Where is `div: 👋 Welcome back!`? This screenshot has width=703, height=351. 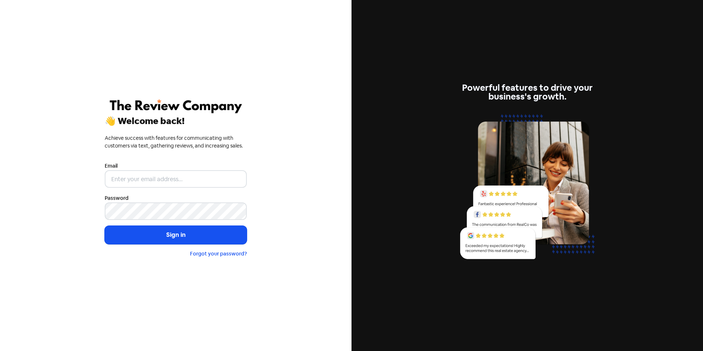
div: 👋 Welcome back! is located at coordinates (176, 121).